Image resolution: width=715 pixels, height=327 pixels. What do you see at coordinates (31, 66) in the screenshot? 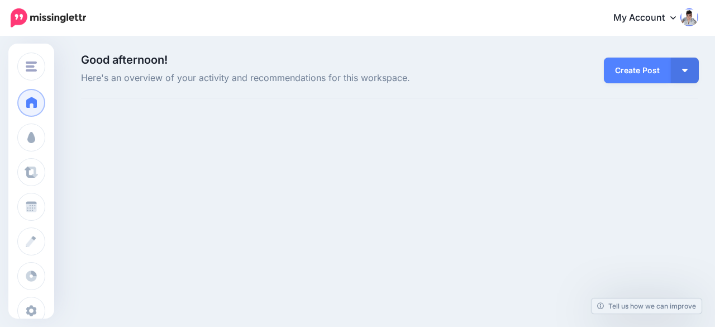
I see `img: menu.png` at bounding box center [31, 66].